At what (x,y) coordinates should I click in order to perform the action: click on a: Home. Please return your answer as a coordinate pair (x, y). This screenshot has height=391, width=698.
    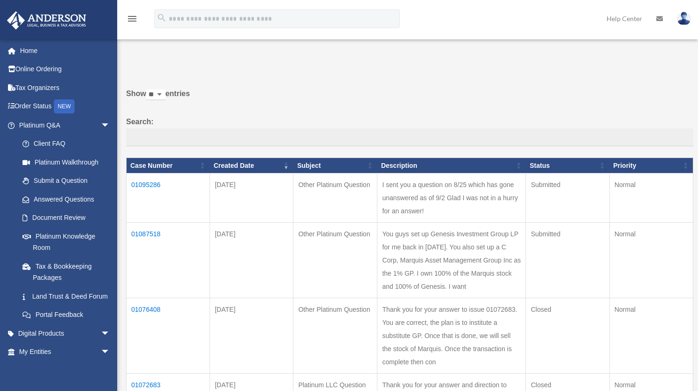
    Looking at the image, I should click on (65, 51).